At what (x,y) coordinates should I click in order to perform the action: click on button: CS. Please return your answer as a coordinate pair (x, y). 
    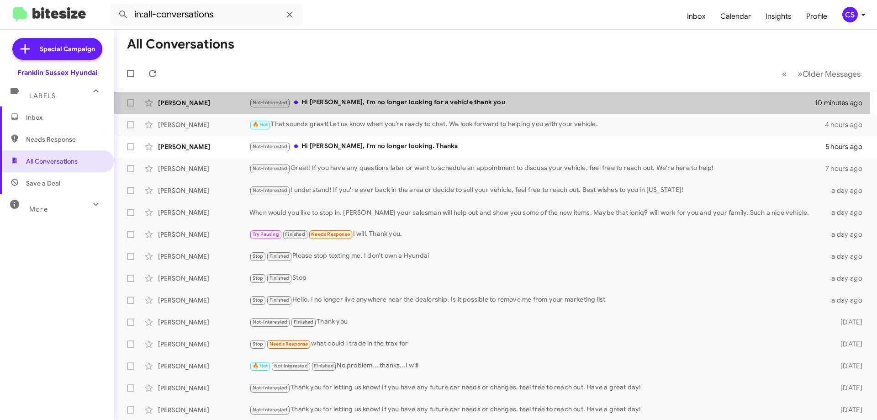
    Looking at the image, I should click on (850, 15).